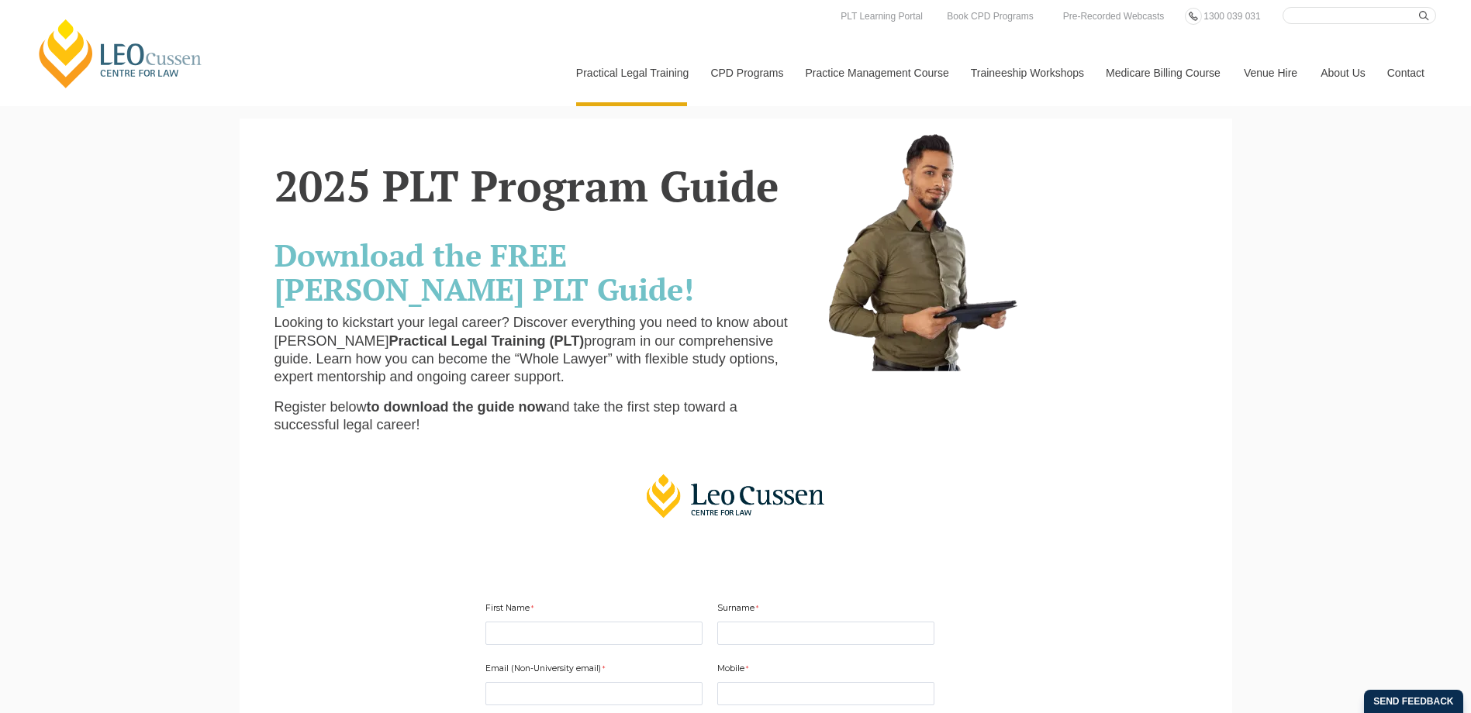 The height and width of the screenshot is (713, 1471). I want to click on label: Email (Non-University email), so click(547, 671).